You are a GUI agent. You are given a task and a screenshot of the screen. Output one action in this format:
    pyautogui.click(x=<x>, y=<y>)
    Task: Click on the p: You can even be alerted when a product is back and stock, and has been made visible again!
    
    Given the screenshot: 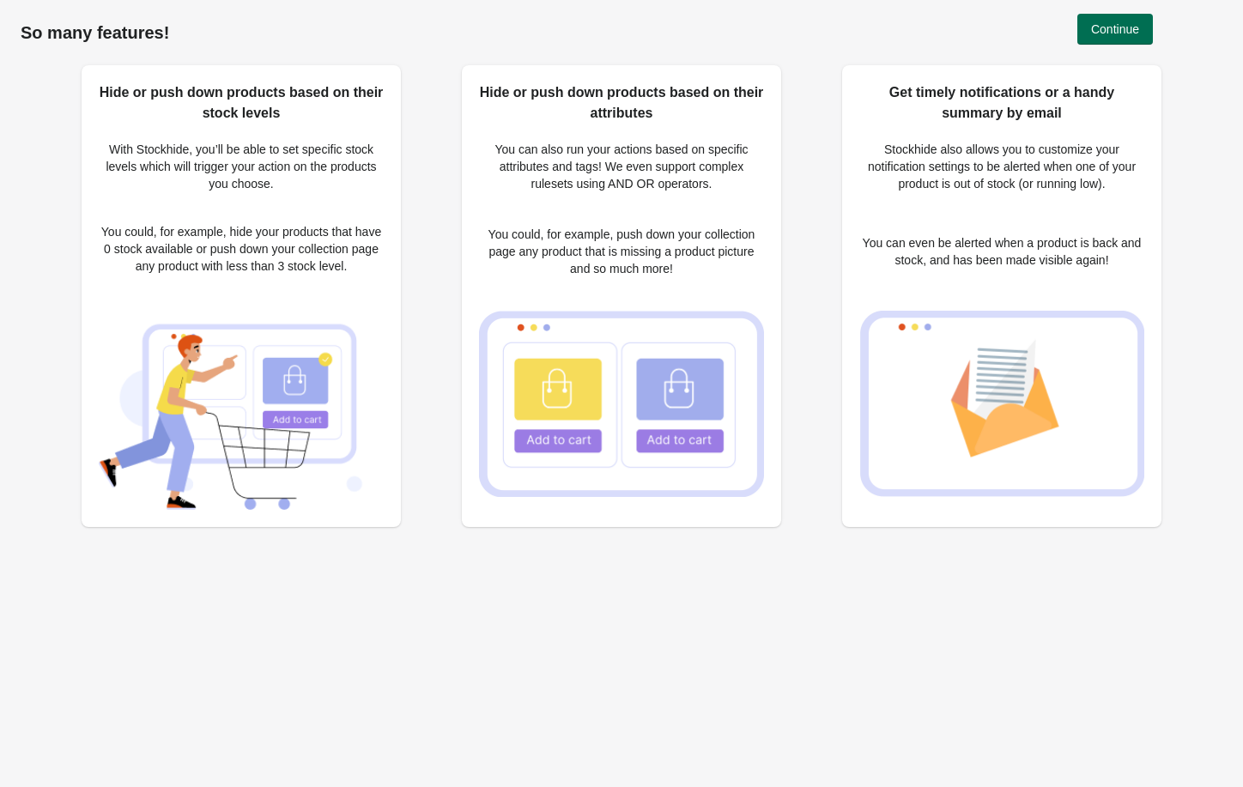 What is the action you would take?
    pyautogui.click(x=1001, y=251)
    